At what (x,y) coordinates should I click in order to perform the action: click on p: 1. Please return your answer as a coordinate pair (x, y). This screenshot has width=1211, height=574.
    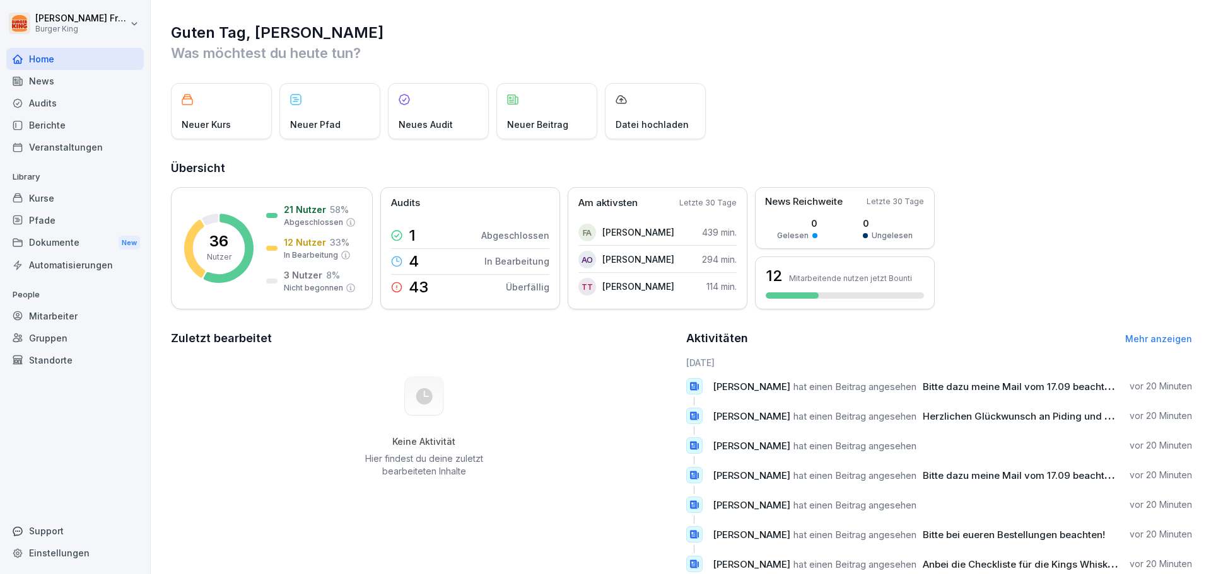
    Looking at the image, I should click on (412, 236).